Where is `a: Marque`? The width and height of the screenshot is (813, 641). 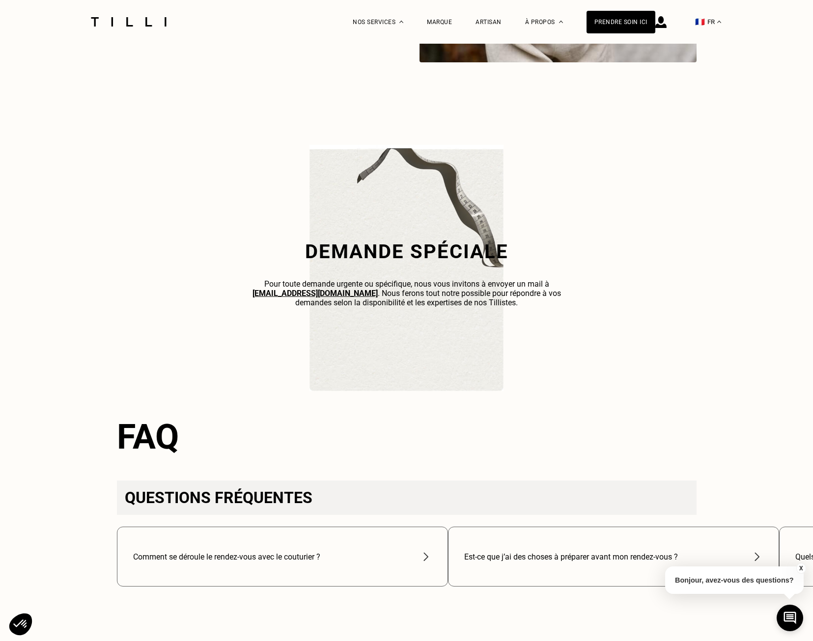 a: Marque is located at coordinates (439, 22).